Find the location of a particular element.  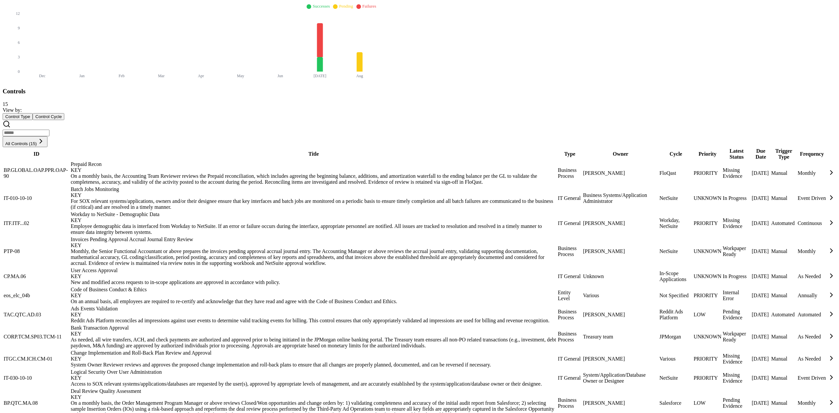

div: On an annual basis, all employees are required to re-certify and acknowledge that they have read ... is located at coordinates (313, 301).